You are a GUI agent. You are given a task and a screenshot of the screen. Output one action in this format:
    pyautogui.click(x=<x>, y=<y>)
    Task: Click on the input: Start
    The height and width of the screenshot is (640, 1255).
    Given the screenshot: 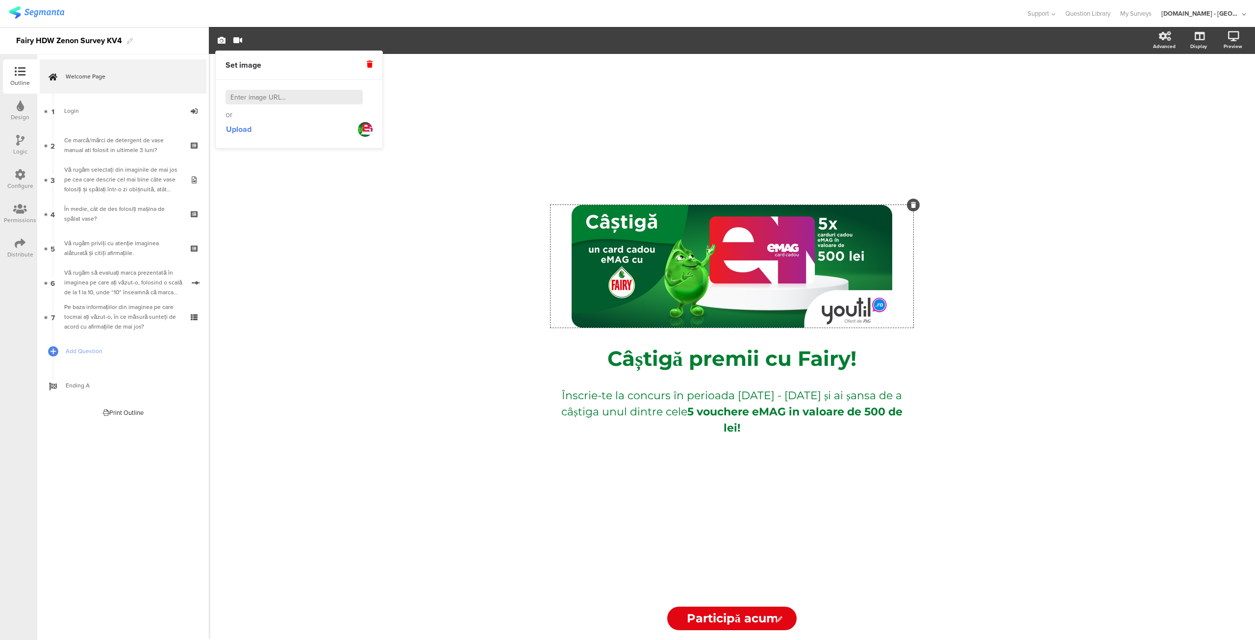 What is the action you would take?
    pyautogui.click(x=732, y=618)
    